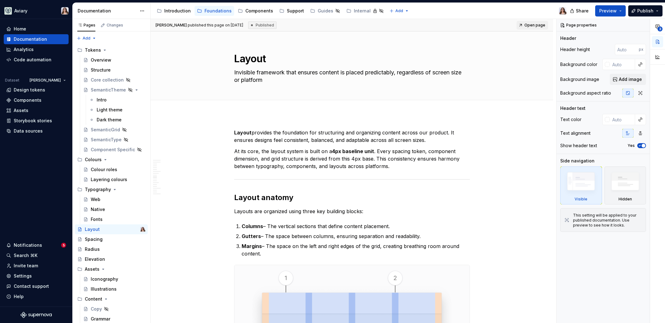  I want to click on div: Data sources, so click(28, 131).